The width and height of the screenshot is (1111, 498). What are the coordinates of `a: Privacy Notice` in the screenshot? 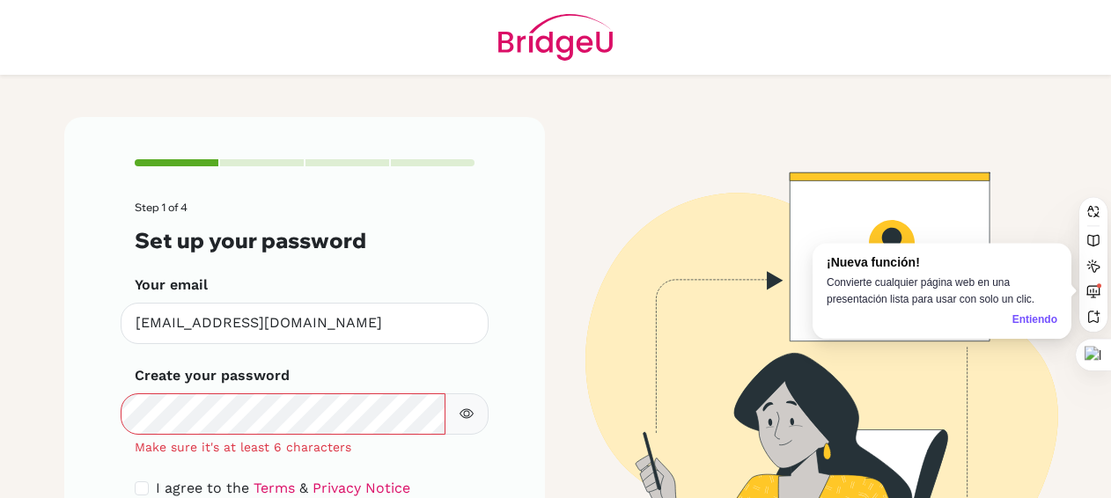 It's located at (361, 488).